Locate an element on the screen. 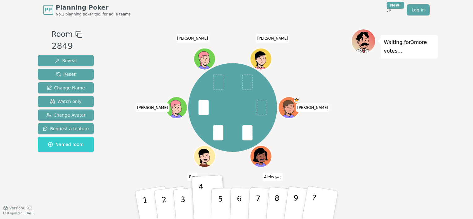  span: Change Name is located at coordinates (66, 88).